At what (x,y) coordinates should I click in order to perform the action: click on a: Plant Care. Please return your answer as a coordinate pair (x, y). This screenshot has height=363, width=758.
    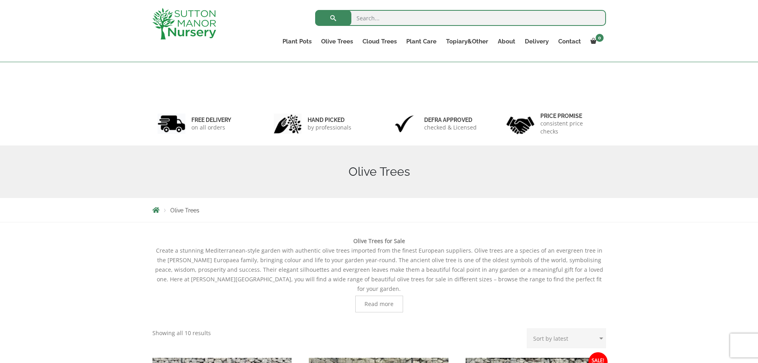
    Looking at the image, I should click on (421, 41).